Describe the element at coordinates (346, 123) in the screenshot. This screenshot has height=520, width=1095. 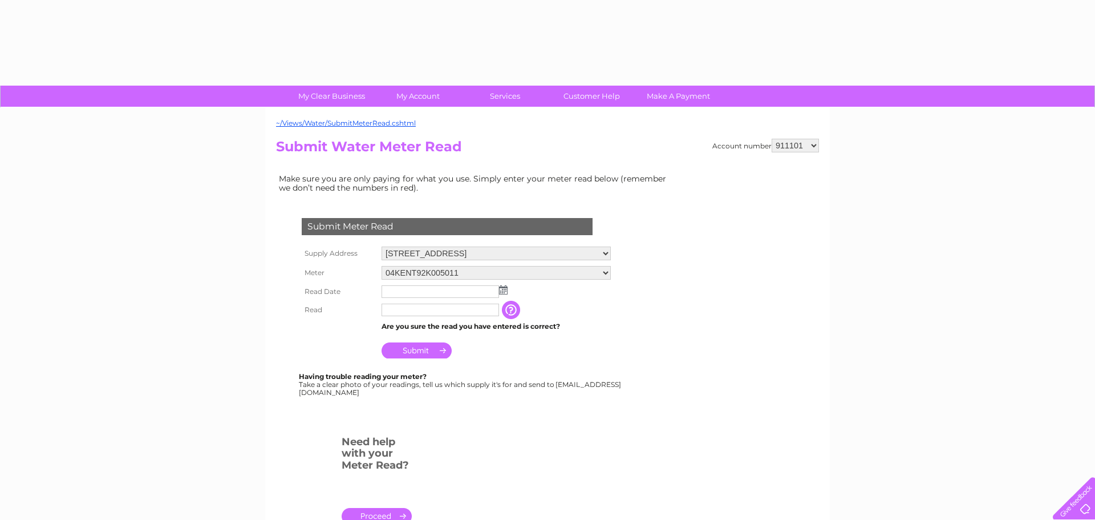
I see `a: ~/Views/Water/SubmitMeterRead.cshtml` at that location.